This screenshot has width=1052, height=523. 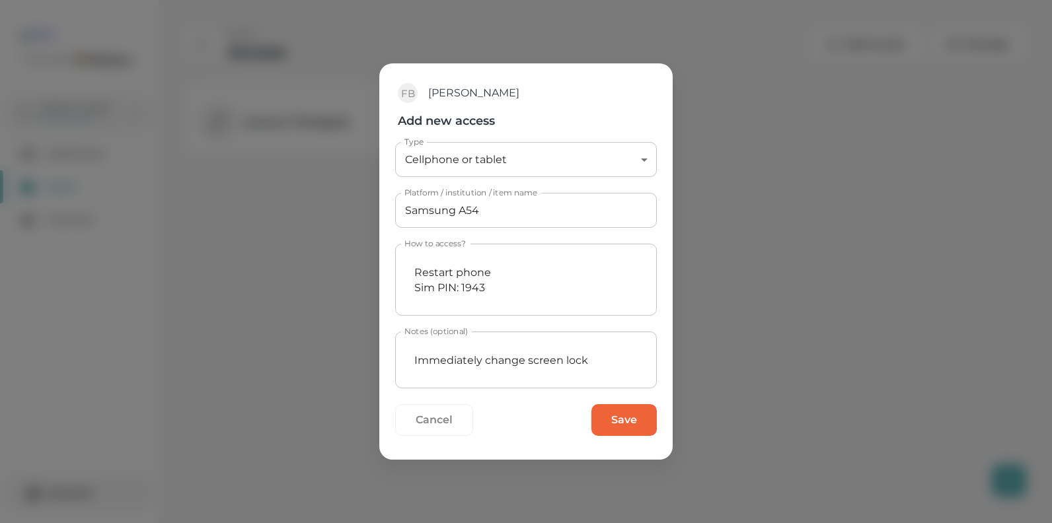 What do you see at coordinates (436, 331) in the screenshot?
I see `label: Notes (optional)` at bounding box center [436, 331].